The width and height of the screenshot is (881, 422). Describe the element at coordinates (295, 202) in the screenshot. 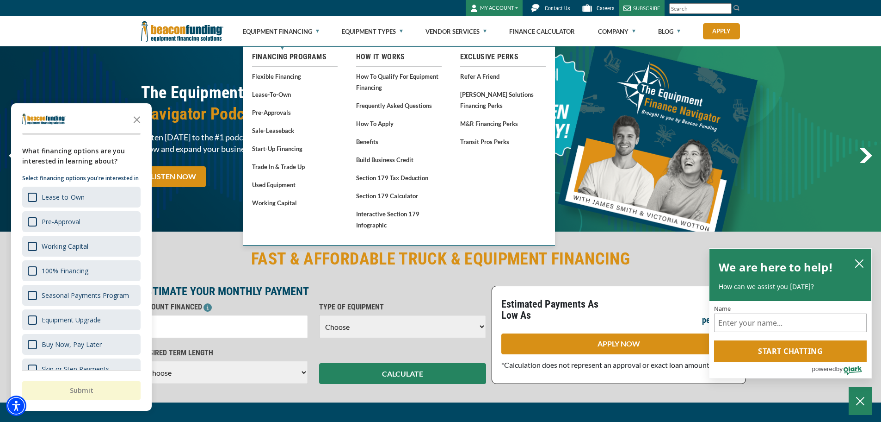

I see `a: Working Capital` at that location.